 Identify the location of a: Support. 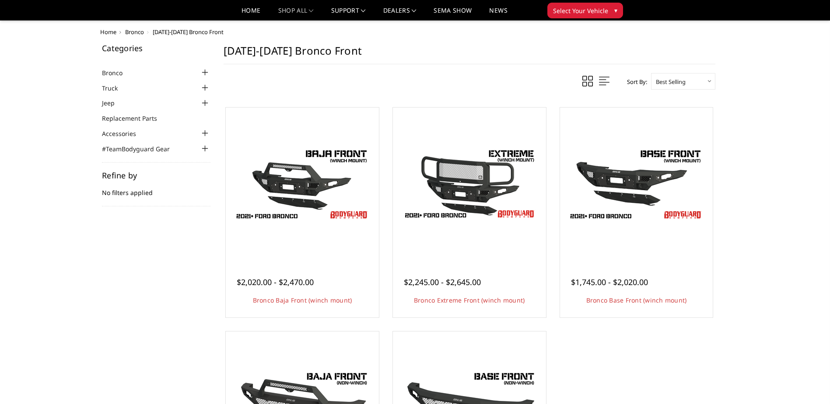
(348, 14).